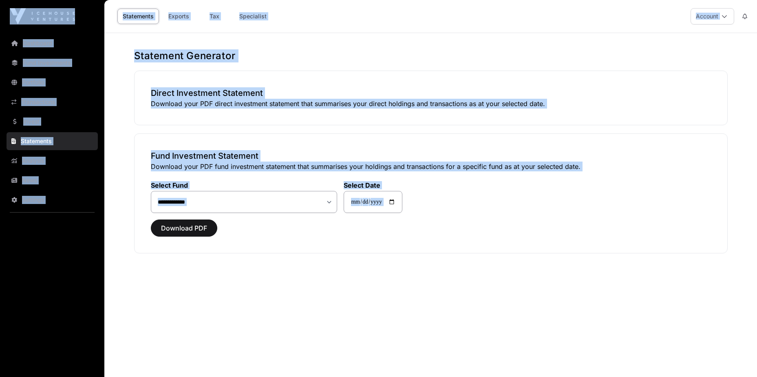 The width and height of the screenshot is (757, 377). I want to click on p: Download your PDF direct investment statement that summarises your direct holdings and transactio..., so click(431, 104).